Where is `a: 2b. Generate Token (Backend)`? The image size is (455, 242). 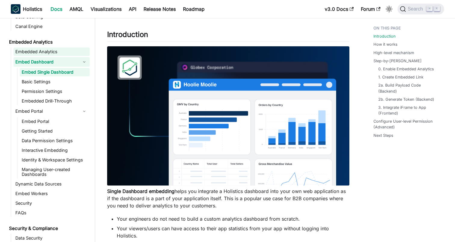
a: 2b. Generate Token (Backend) is located at coordinates (406, 99).